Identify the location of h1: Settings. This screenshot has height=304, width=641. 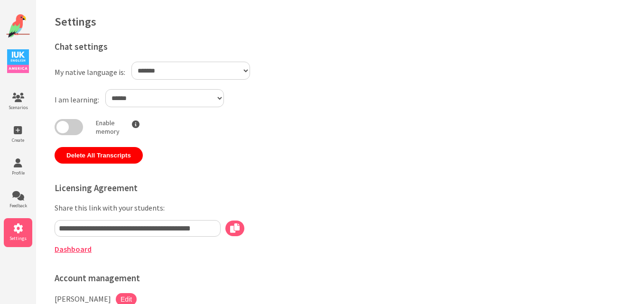
(338, 21).